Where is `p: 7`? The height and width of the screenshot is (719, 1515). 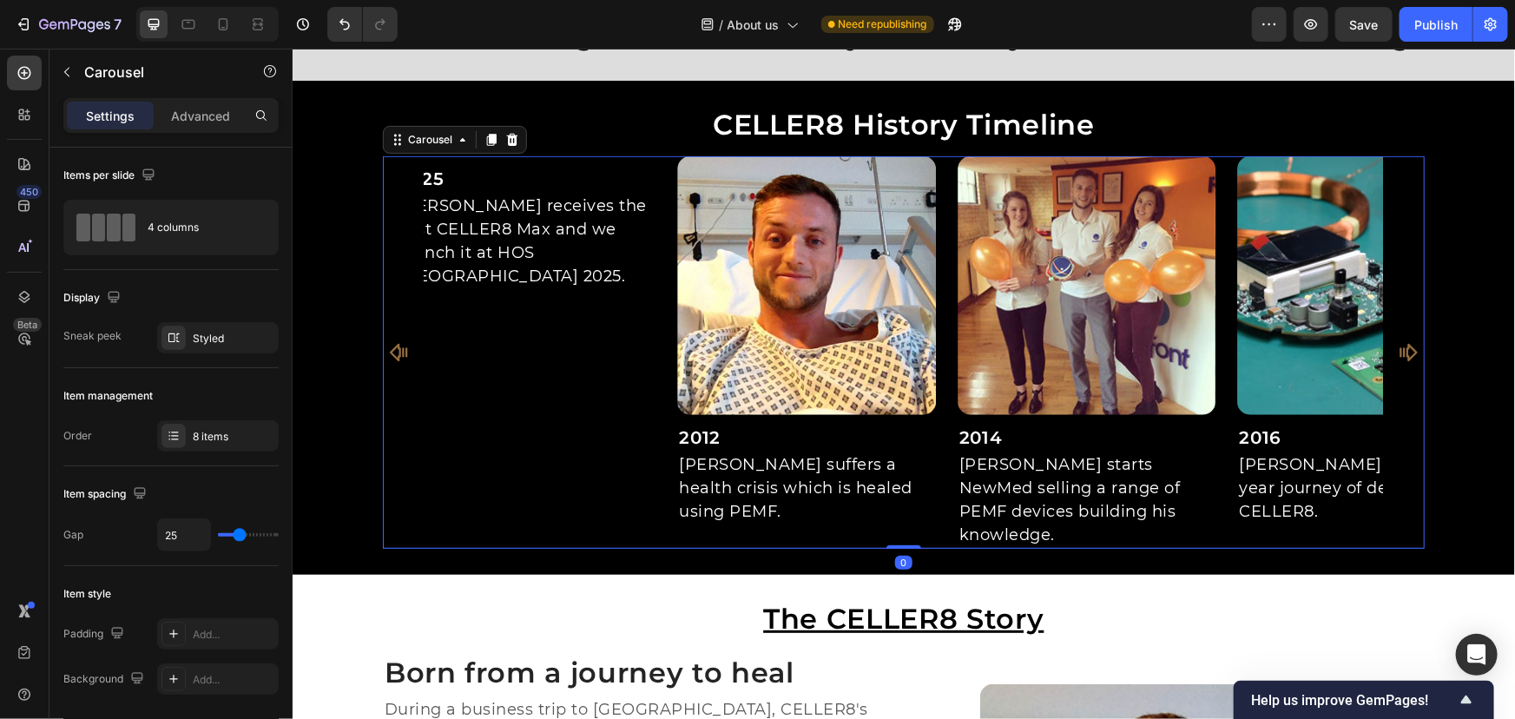
p: 7 is located at coordinates (117, 24).